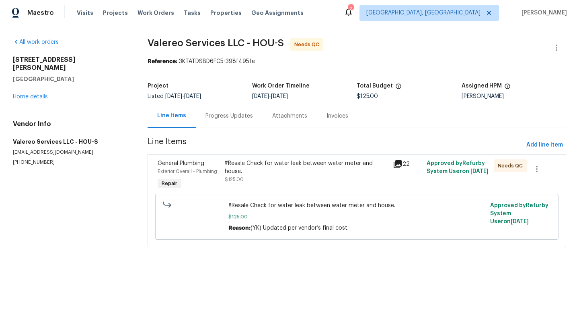 This screenshot has width=579, height=326. What do you see at coordinates (169, 184) in the screenshot?
I see `span: Repair` at bounding box center [169, 184].